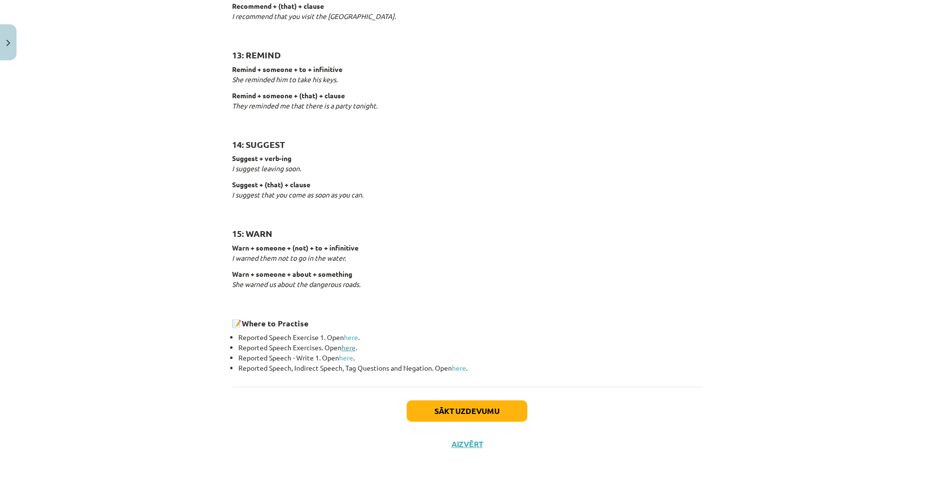 The height and width of the screenshot is (484, 934). What do you see at coordinates (289, 258) in the screenshot?
I see `em: I warned them not to go in the water.` at bounding box center [289, 258].